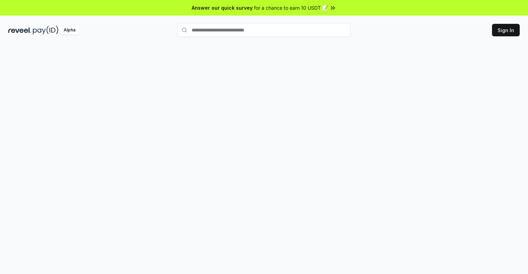 Image resolution: width=528 pixels, height=274 pixels. I want to click on img: reveel_dark, so click(20, 30).